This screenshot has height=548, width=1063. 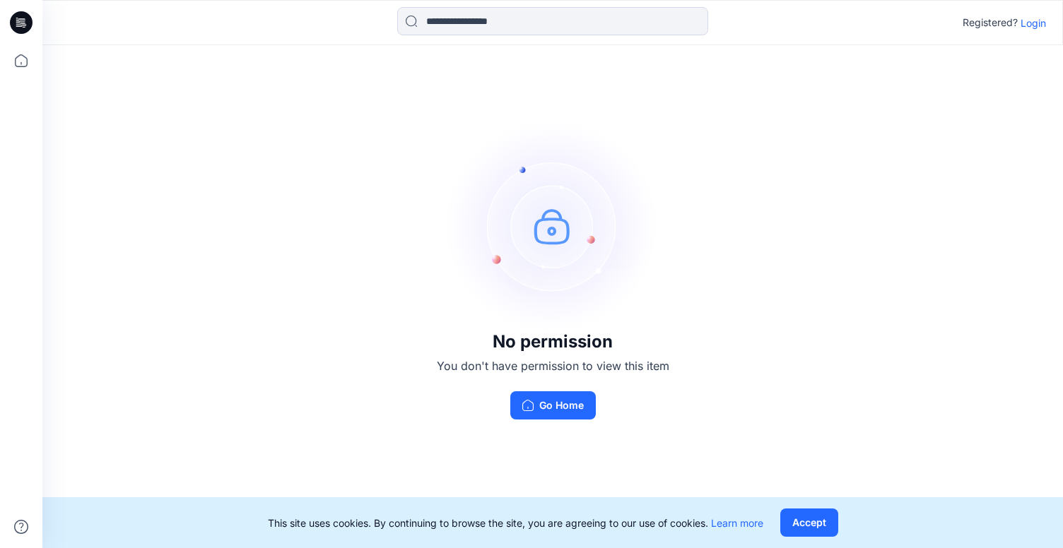 I want to click on button: Accept, so click(x=809, y=523).